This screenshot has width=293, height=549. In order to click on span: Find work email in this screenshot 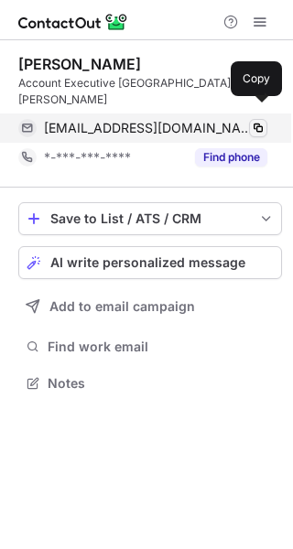, I will do `click(161, 347)`.